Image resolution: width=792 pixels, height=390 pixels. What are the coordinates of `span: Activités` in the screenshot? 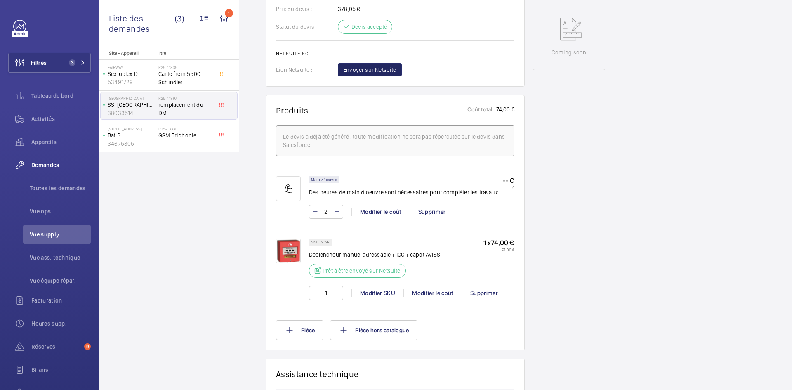 It's located at (61, 119).